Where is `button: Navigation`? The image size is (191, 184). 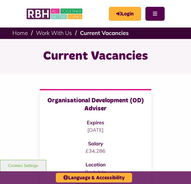
button: Navigation is located at coordinates (155, 14).